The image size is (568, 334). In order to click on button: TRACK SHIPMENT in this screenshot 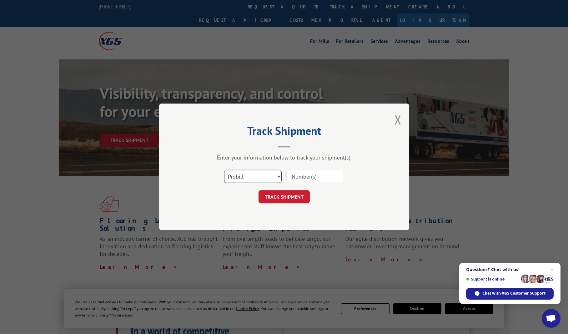, I will do `click(284, 197)`.